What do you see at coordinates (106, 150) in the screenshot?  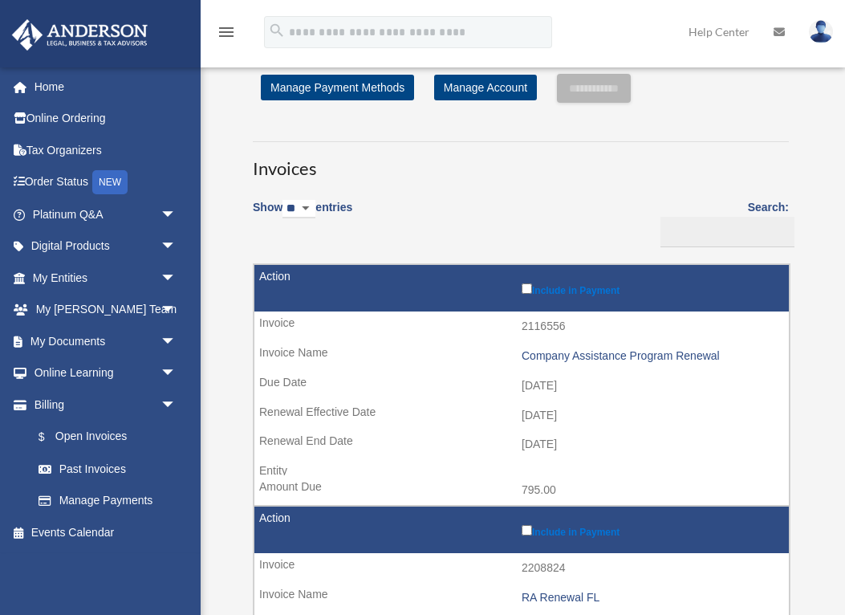 I see `a: Tax Organizers` at bounding box center [106, 150].